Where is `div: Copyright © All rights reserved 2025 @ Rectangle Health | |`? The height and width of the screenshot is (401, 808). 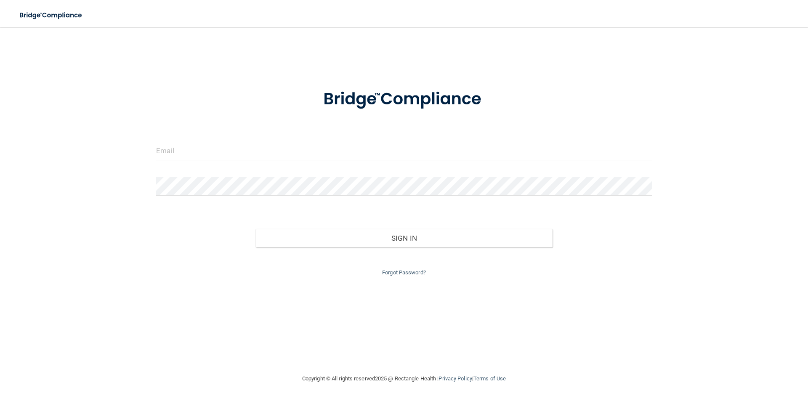 div: Copyright © All rights reserved 2025 @ Rectangle Health | | is located at coordinates (404, 379).